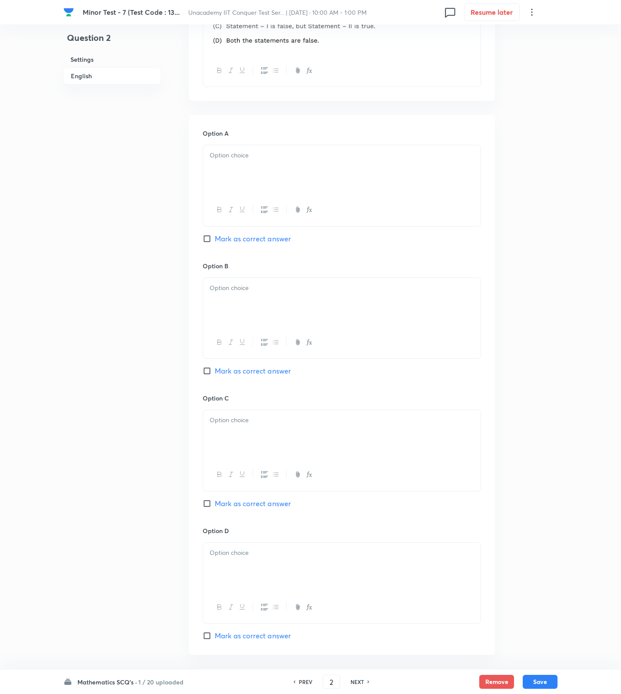  I want to click on h6: Option B, so click(342, 266).